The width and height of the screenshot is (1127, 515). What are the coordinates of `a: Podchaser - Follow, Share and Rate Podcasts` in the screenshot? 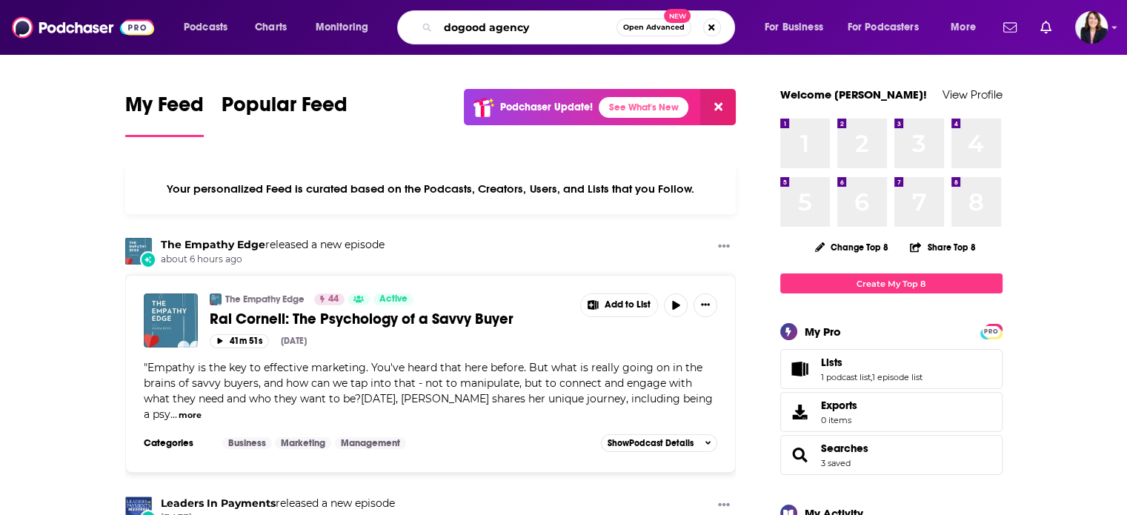 It's located at (83, 27).